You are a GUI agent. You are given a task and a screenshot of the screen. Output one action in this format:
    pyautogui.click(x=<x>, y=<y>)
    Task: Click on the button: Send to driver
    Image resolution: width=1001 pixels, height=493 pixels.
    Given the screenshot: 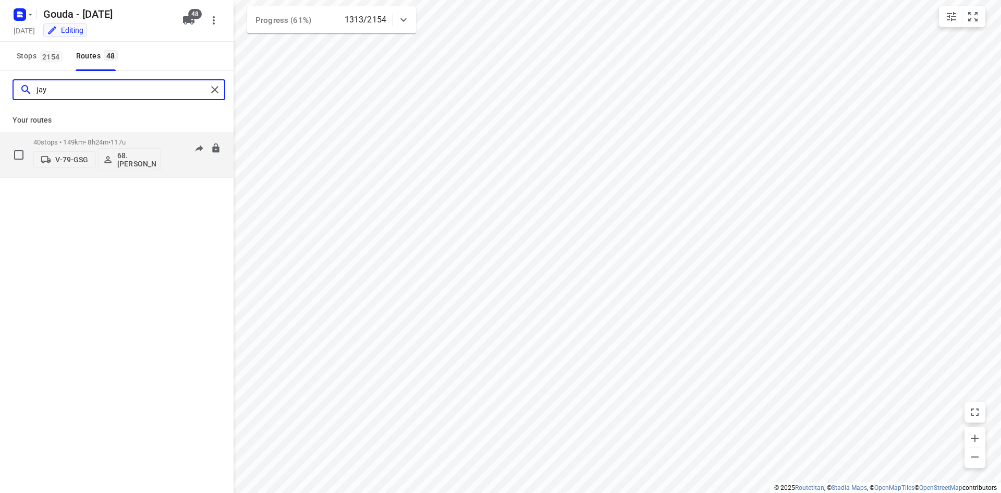 What is the action you would take?
    pyautogui.click(x=199, y=149)
    